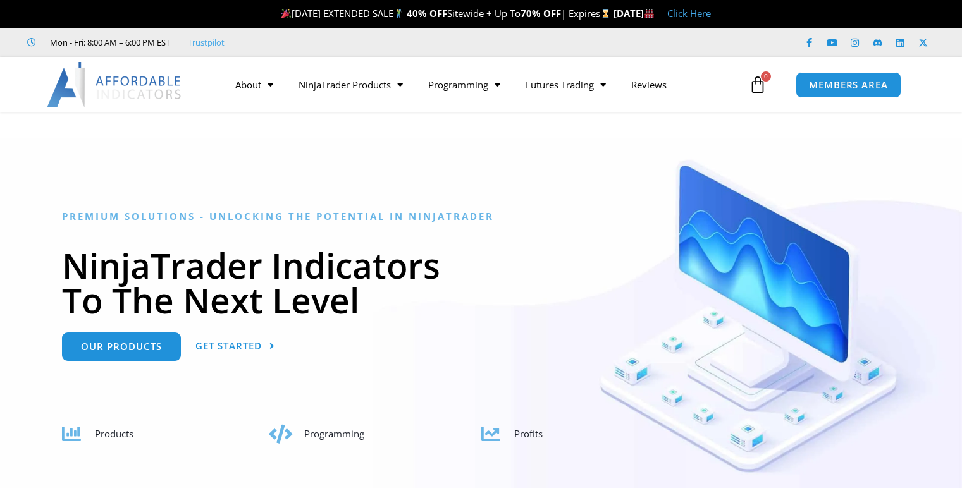  Describe the element at coordinates (541, 13) in the screenshot. I see `strong: 70% OFF` at that location.